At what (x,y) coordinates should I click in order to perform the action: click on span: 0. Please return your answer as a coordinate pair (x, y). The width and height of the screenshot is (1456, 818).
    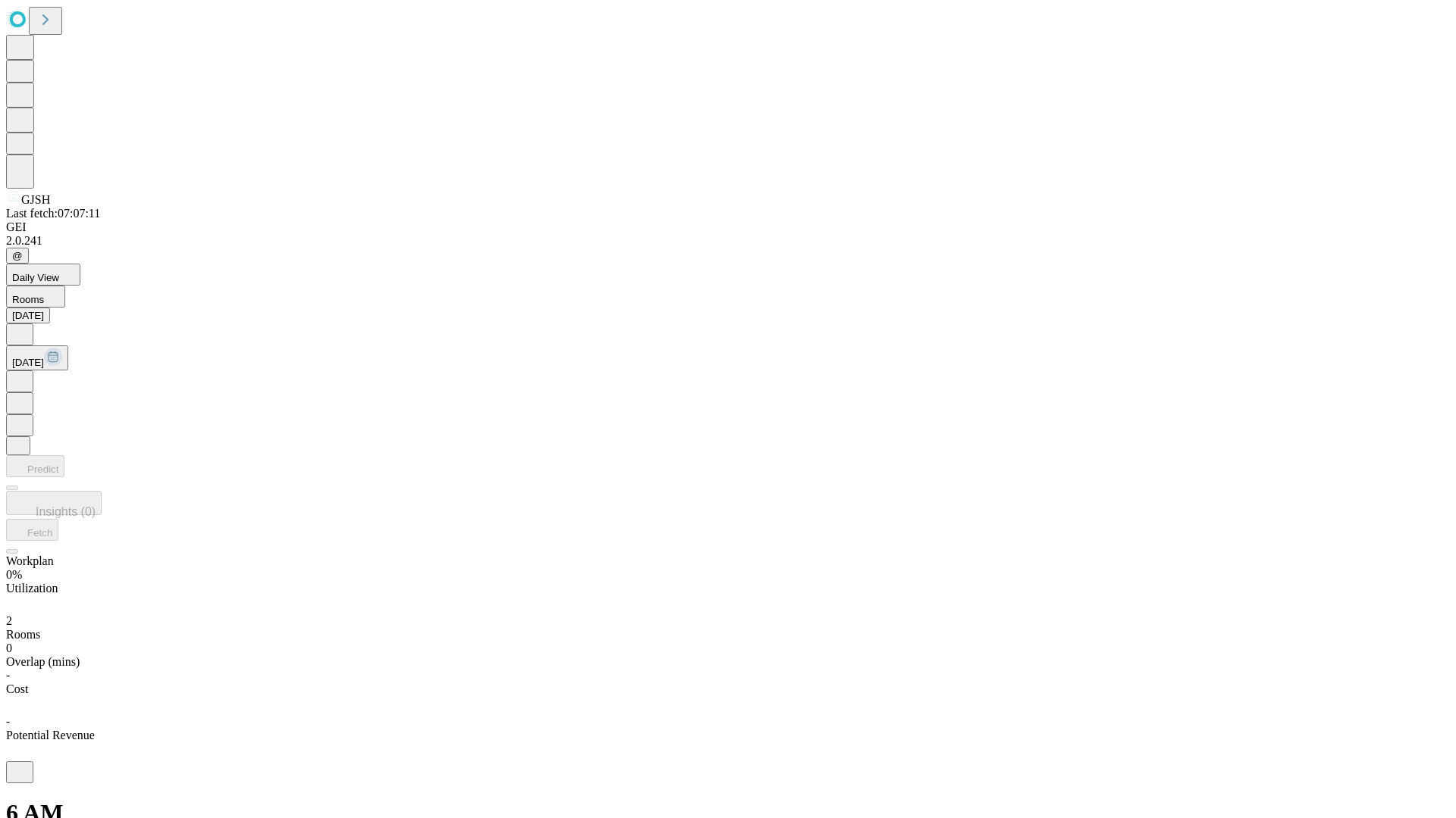
    Looking at the image, I should click on (9, 648).